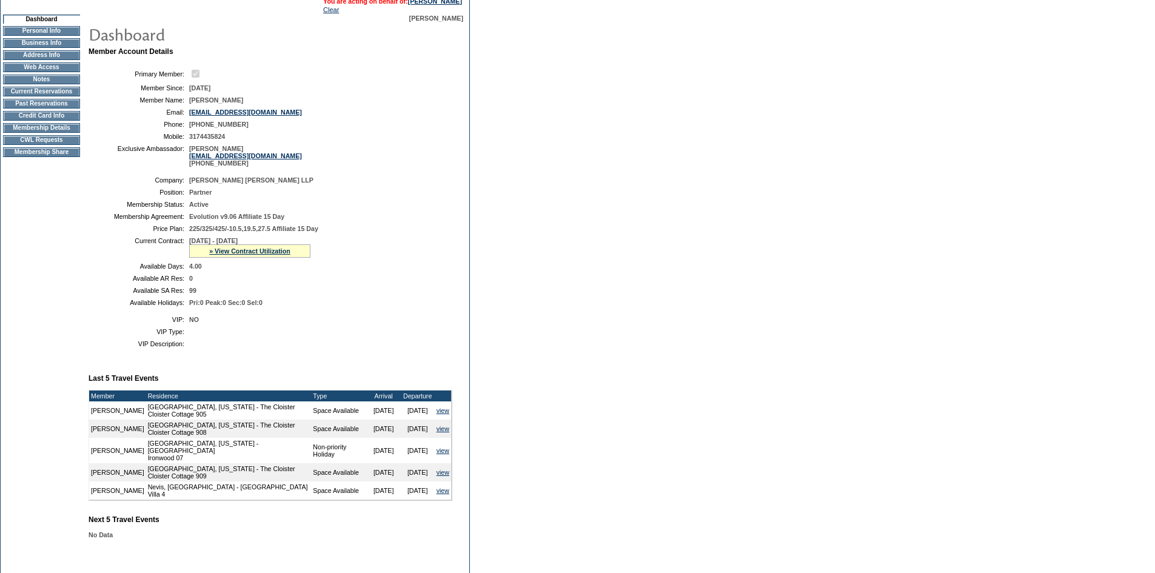 Image resolution: width=1155 pixels, height=573 pixels. What do you see at coordinates (139, 344) in the screenshot?
I see `td: VIP Description:` at bounding box center [139, 344].